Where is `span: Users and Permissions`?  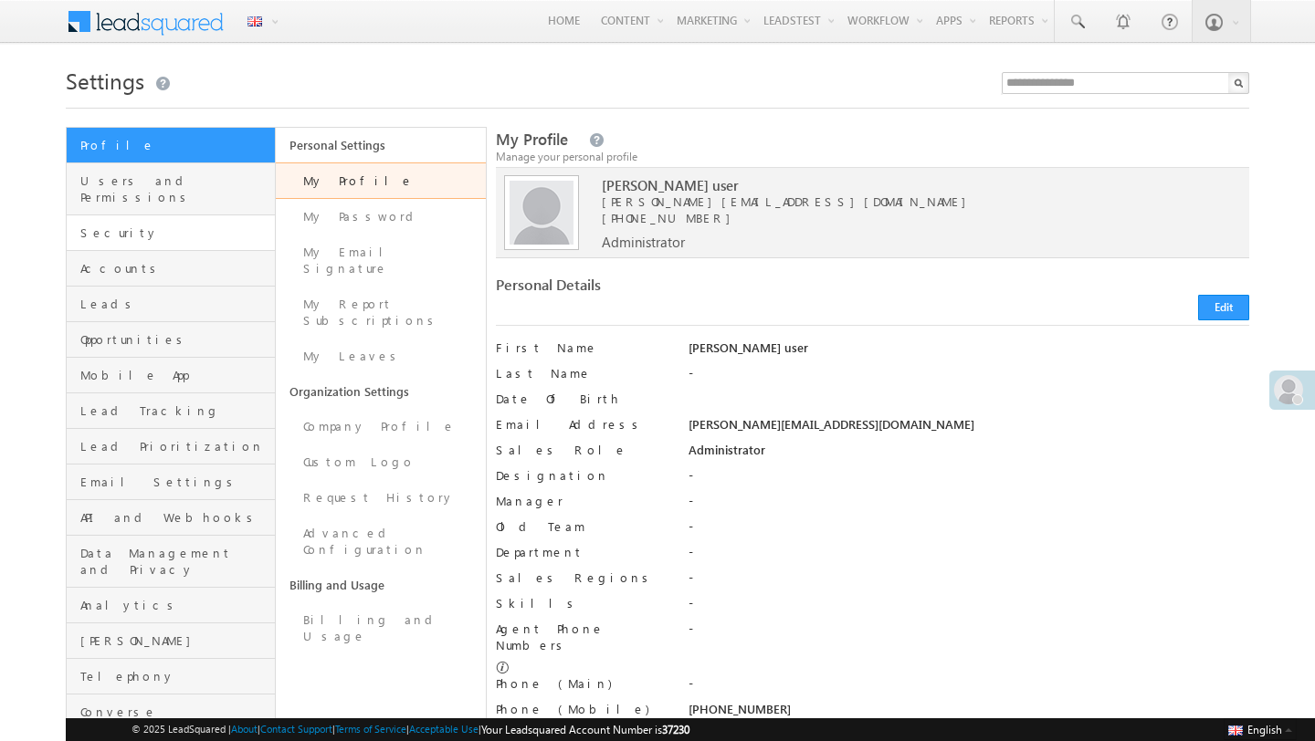 span: Users and Permissions is located at coordinates (175, 189).